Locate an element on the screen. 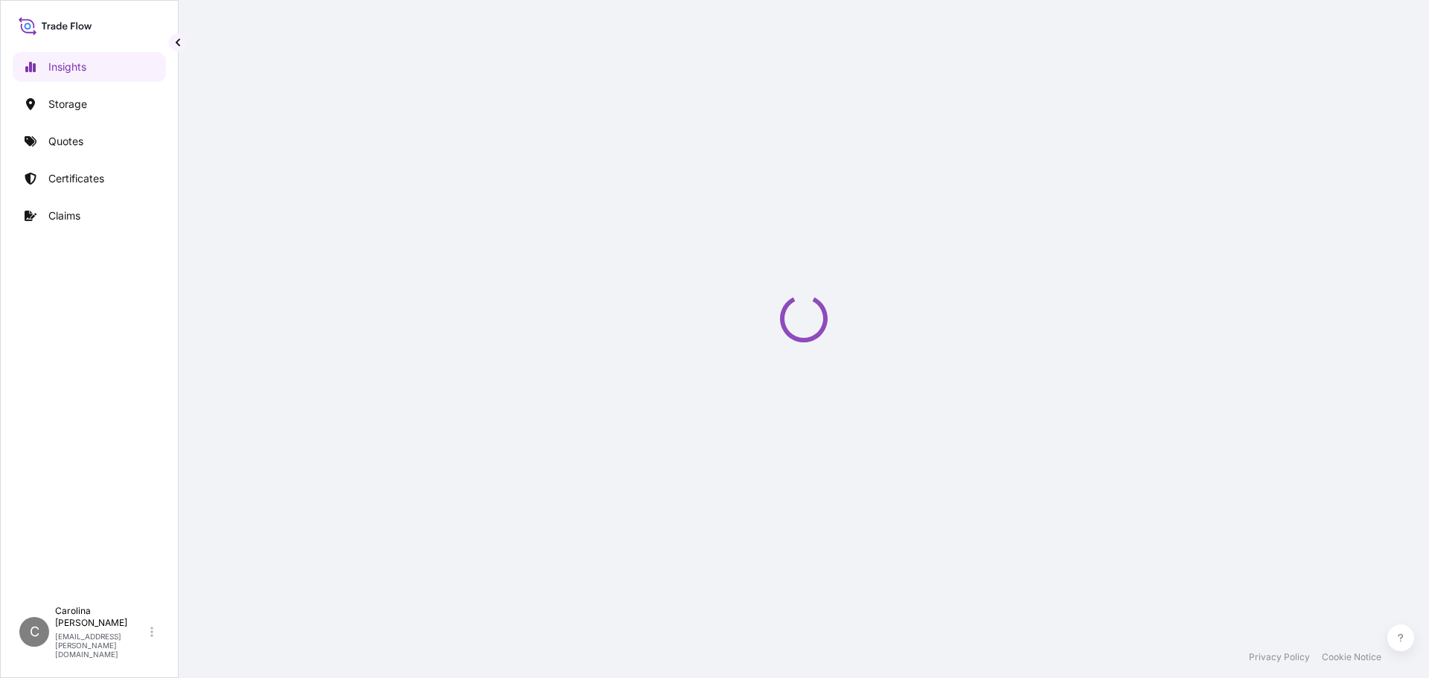  p: Quotes is located at coordinates (66, 141).